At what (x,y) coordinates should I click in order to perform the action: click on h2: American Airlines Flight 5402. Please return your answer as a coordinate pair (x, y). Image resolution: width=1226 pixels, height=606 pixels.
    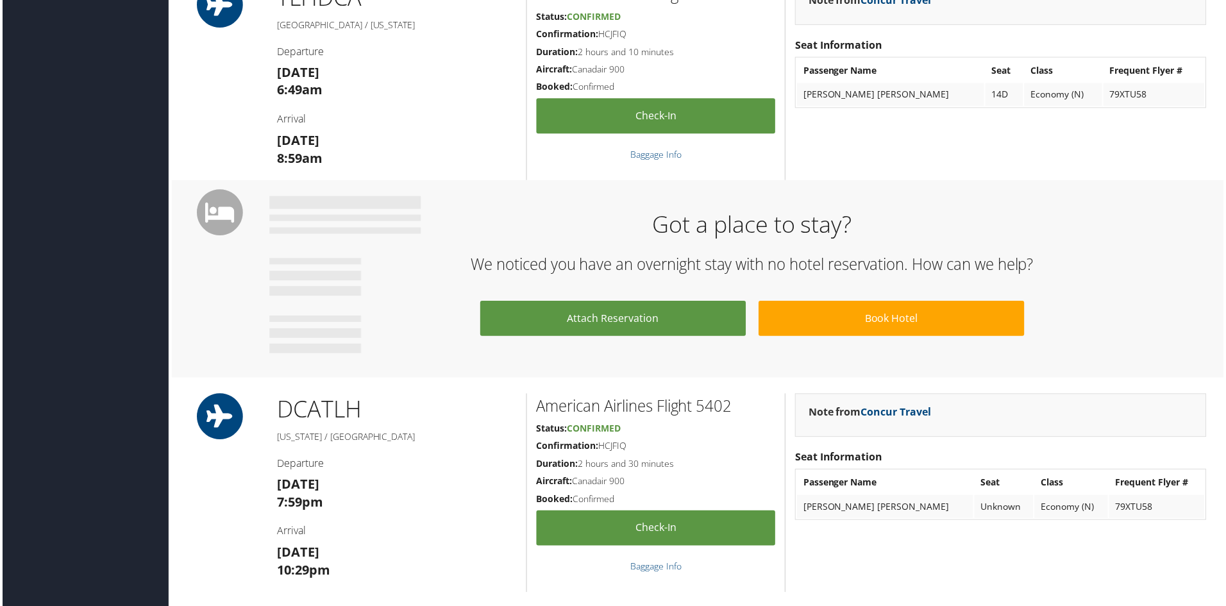
    Looking at the image, I should click on (656, 408).